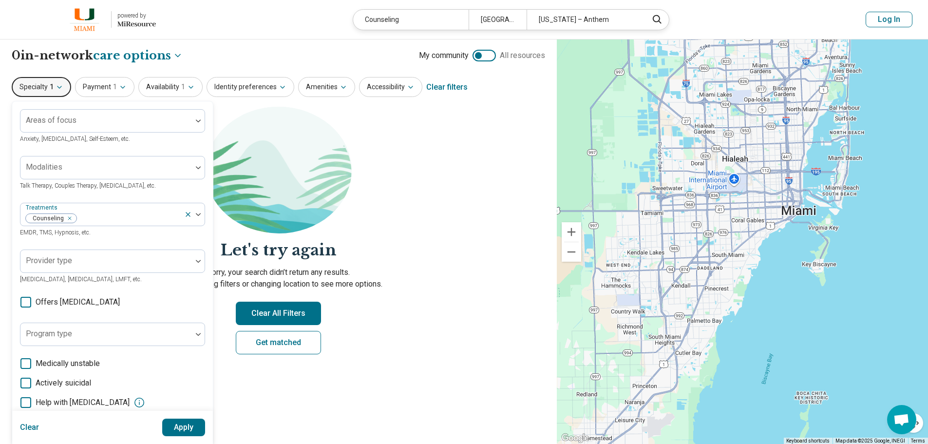  What do you see at coordinates (49, 260) in the screenshot?
I see `label: Provider type` at bounding box center [49, 260].